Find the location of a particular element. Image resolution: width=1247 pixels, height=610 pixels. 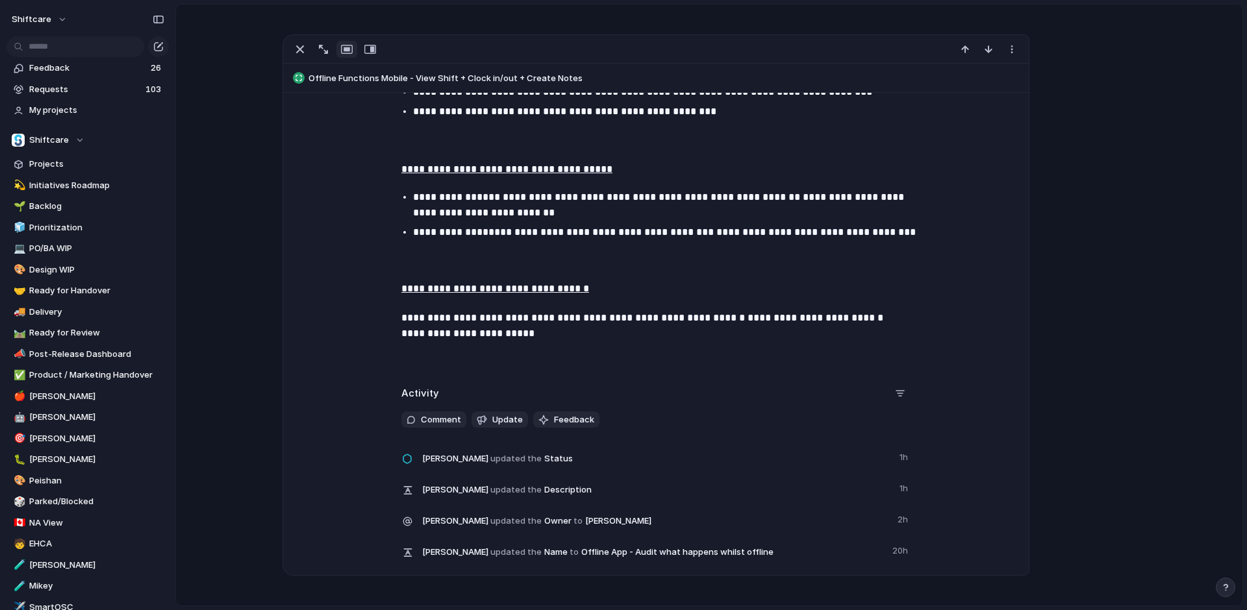

div: 🎲Parked/Blocked is located at coordinates (88, 502).